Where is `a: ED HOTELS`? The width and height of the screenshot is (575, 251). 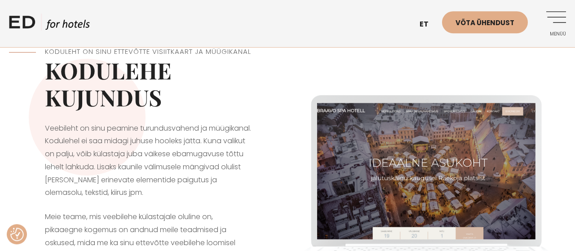
a: ED HOTELS is located at coordinates (49, 25).